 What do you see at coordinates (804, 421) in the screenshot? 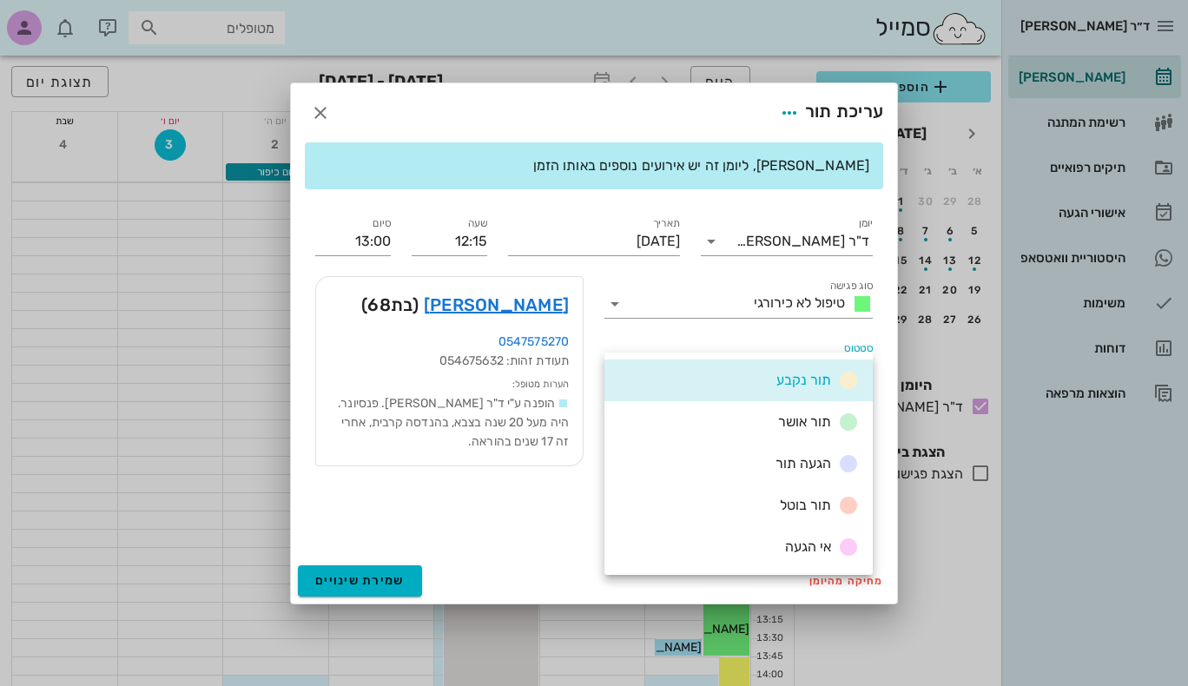
I see `span: תור אושר` at bounding box center [804, 421].